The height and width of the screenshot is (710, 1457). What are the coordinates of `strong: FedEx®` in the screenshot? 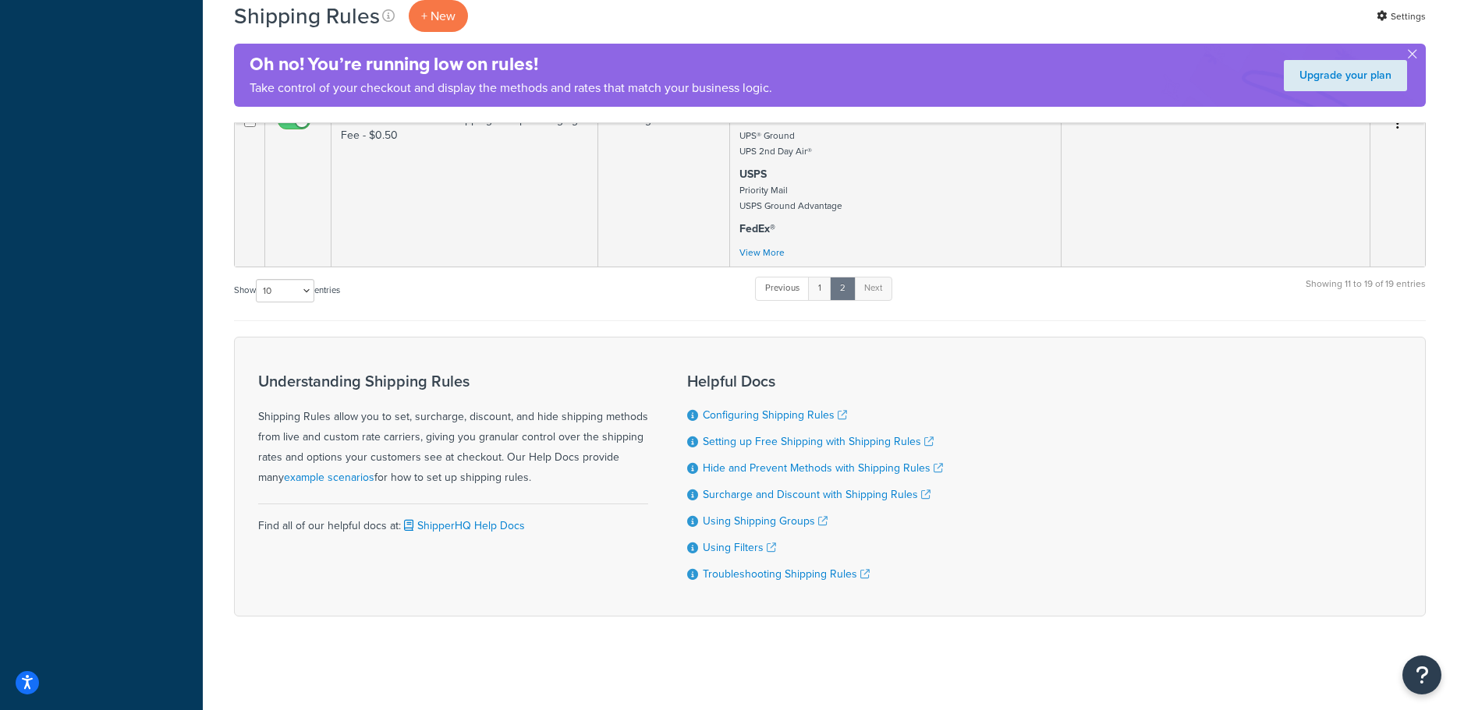 It's located at (757, 228).